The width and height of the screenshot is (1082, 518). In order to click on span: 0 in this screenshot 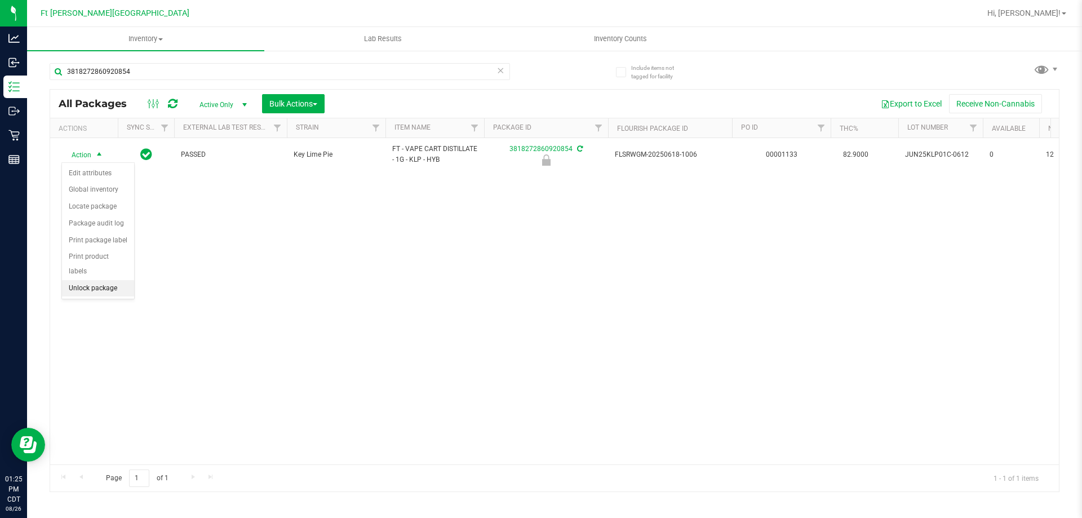, I will do `click(1011, 154)`.